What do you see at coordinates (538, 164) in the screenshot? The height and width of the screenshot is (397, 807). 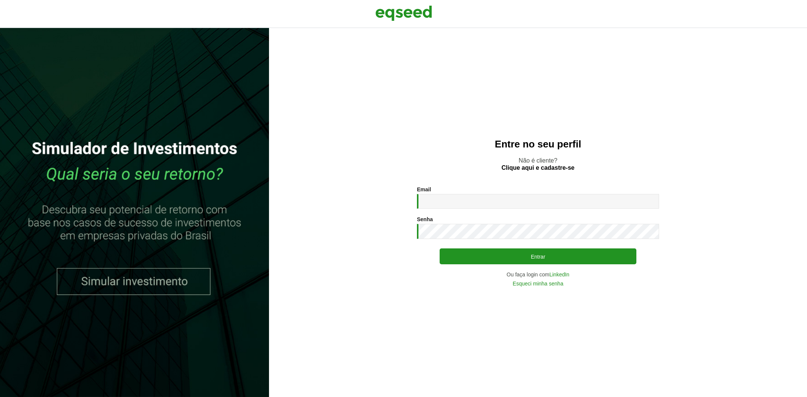 I see `p: Não é cliente?` at bounding box center [538, 164].